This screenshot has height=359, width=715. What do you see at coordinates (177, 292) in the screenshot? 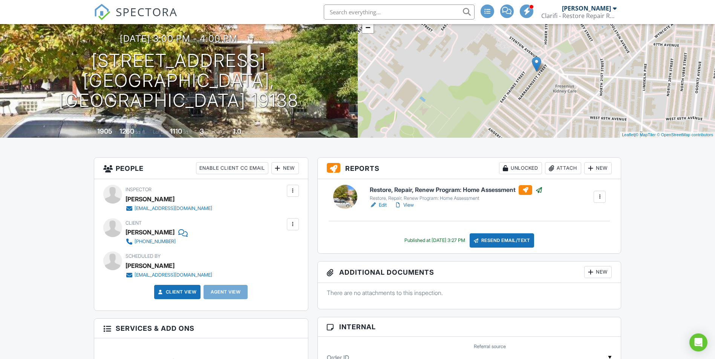
I see `a: Client View` at bounding box center [177, 292].